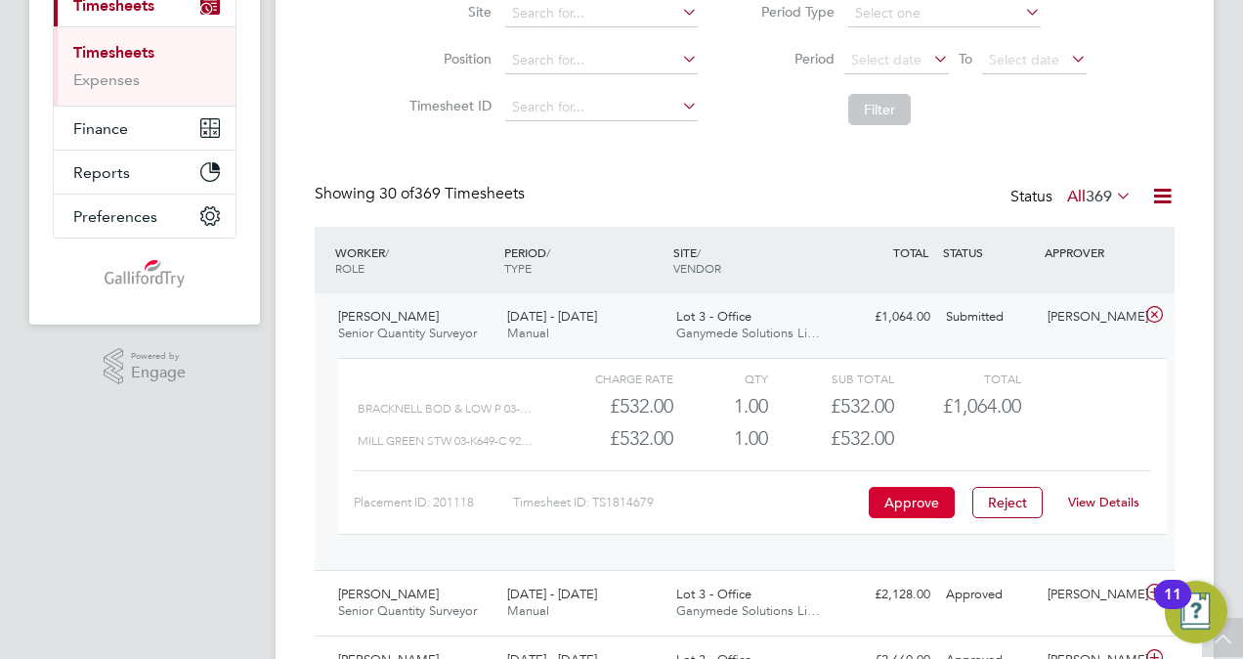  I want to click on div: Timesheets, so click(145, 65).